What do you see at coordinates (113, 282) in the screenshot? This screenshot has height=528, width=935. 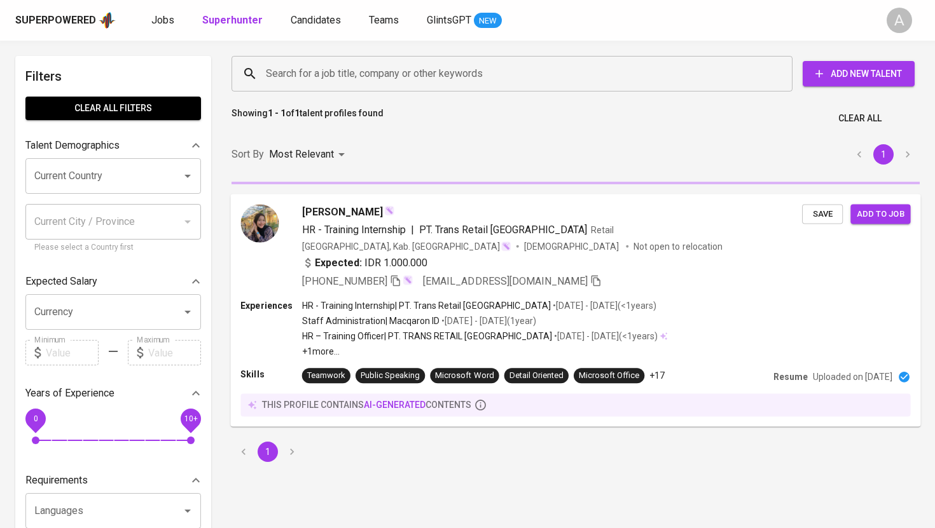 I see `div: Expected Salary` at bounding box center [113, 282].